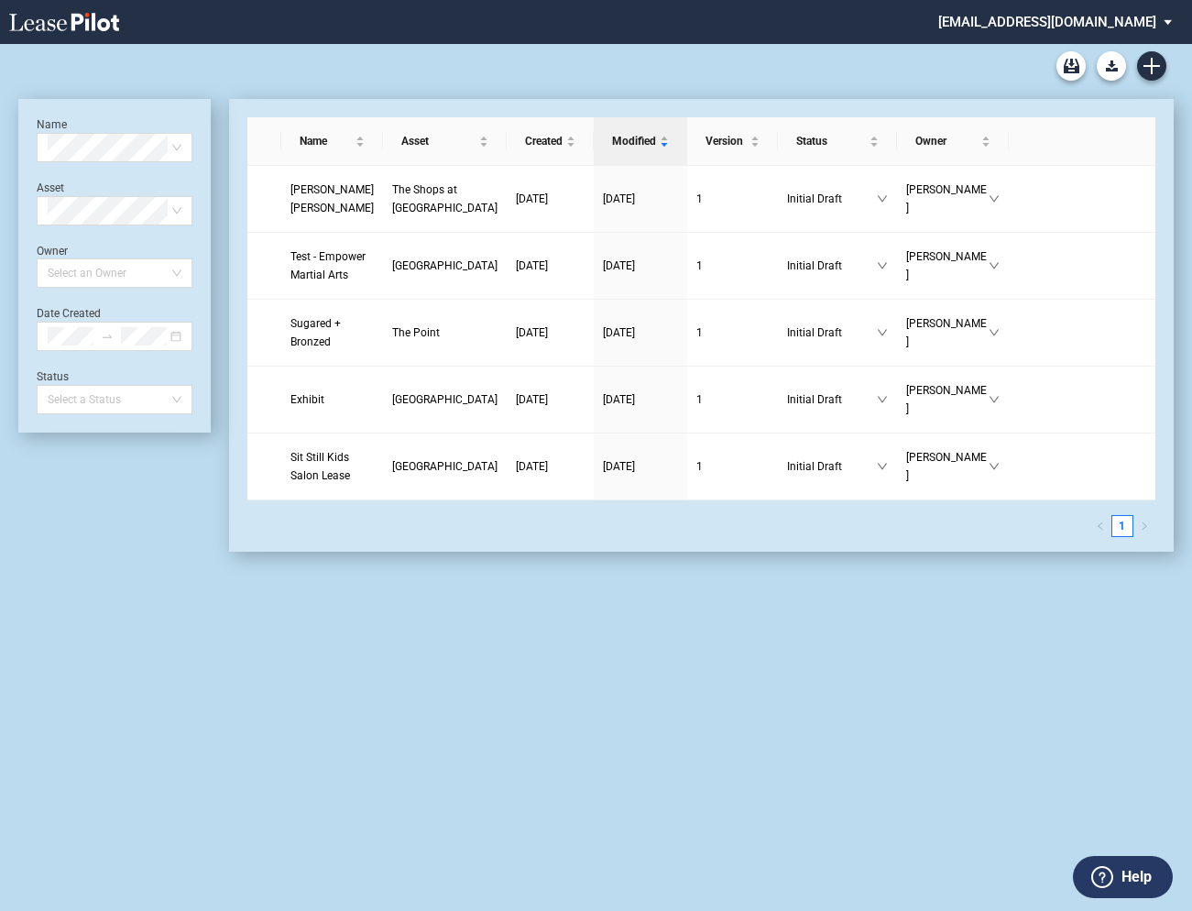  What do you see at coordinates (1071, 66) in the screenshot?
I see `a: Archive` at bounding box center [1071, 66].